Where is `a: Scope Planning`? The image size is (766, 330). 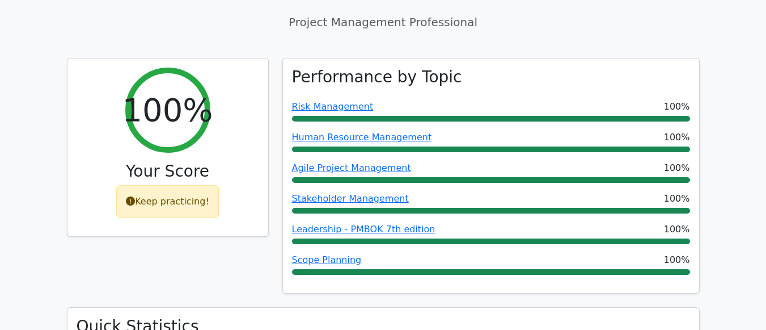 a: Scope Planning is located at coordinates (327, 259).